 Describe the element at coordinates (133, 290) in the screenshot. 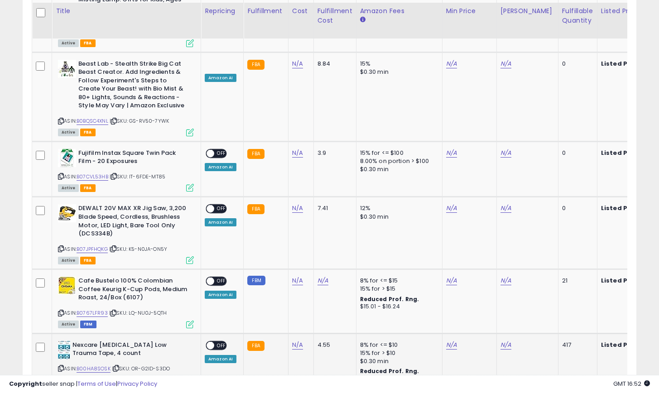

I see `b: Cafe Bustelo 100% Colombian Coffee Keurig K-Cup Pods, Medium Roast, 24/Box (6107)` at that location.